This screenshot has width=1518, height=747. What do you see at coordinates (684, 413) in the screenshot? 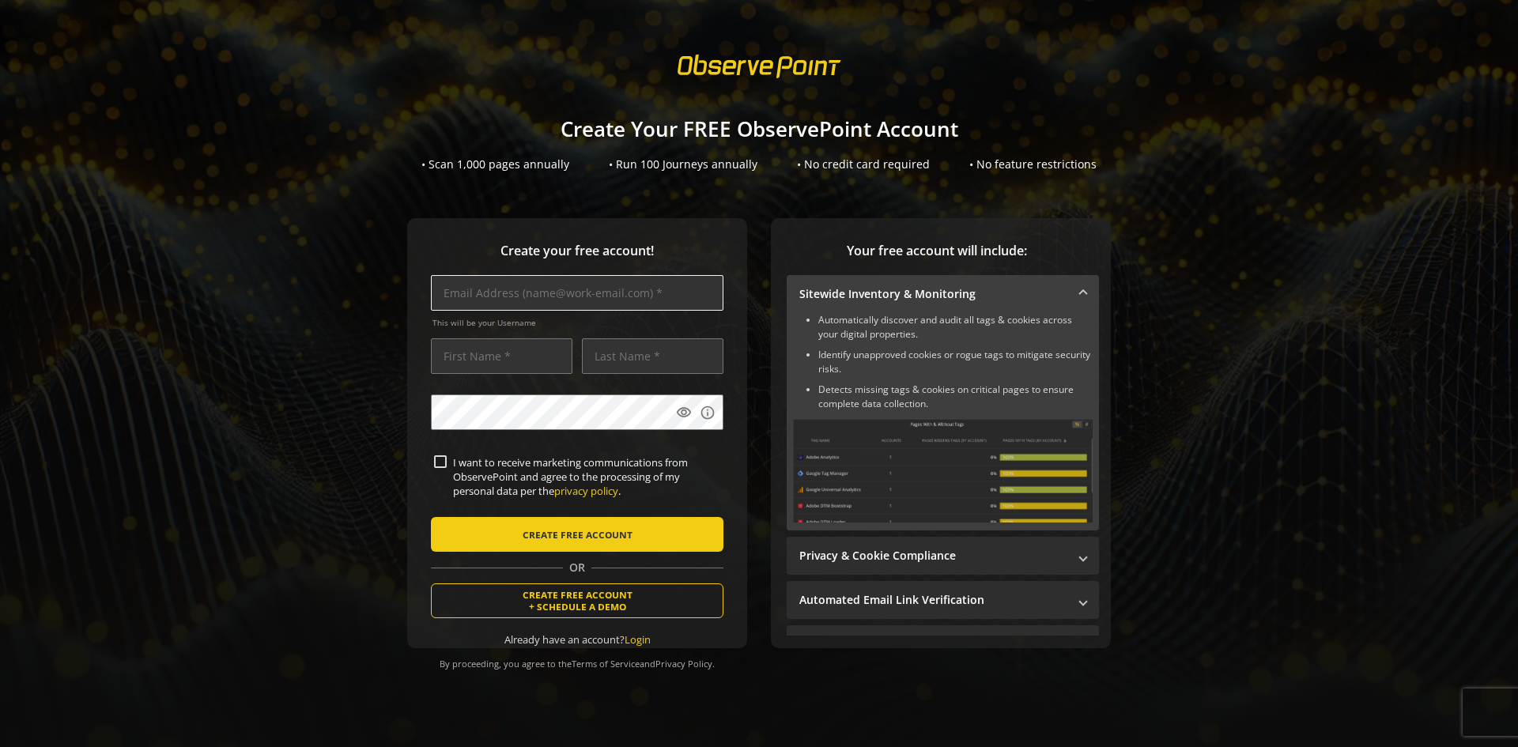
I see `mat-icon: visibility` at bounding box center [684, 413].